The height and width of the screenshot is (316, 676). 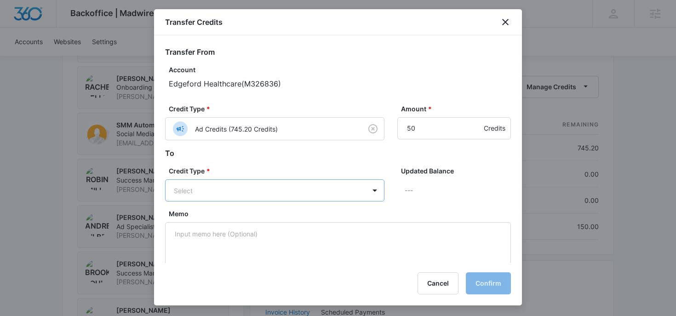 I want to click on div: Credits, so click(x=494, y=128).